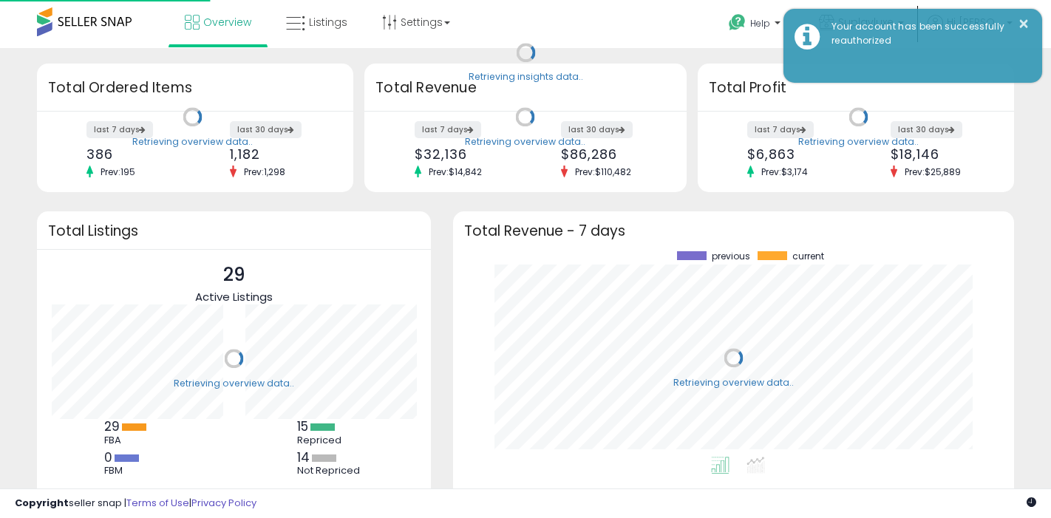 This screenshot has height=518, width=1051. I want to click on span: Listings, so click(328, 22).